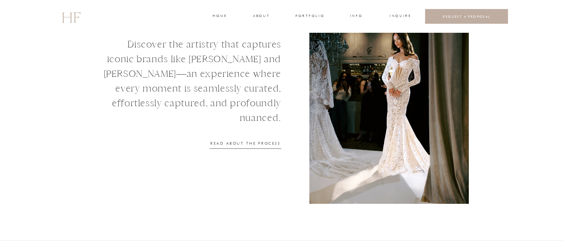 Image resolution: width=563 pixels, height=246 pixels. What do you see at coordinates (400, 17) in the screenshot?
I see `h3: INQUIRE` at bounding box center [400, 17].